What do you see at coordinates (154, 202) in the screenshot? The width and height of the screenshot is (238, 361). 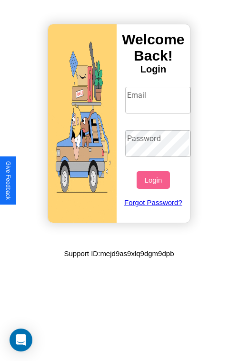 I see `a: Forgot Password?` at bounding box center [154, 202].